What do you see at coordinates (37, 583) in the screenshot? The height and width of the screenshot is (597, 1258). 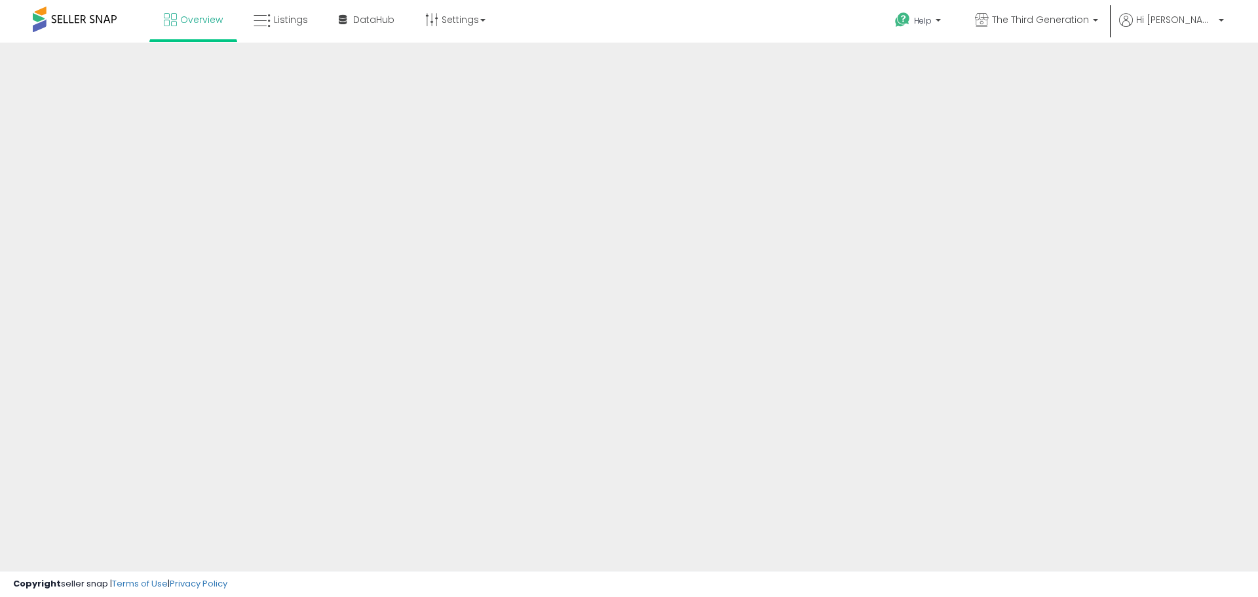 I see `strong: Copyright` at bounding box center [37, 583].